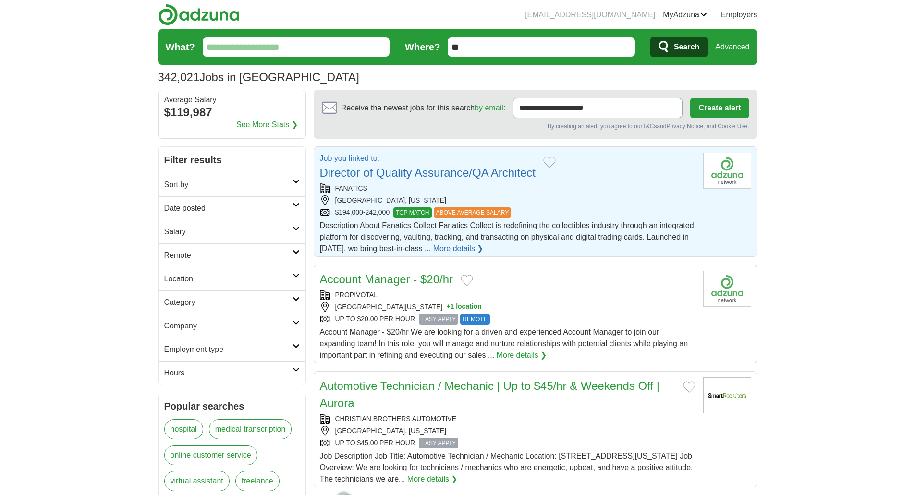 This screenshot has width=915, height=495. What do you see at coordinates (257, 481) in the screenshot?
I see `a: freelance` at bounding box center [257, 481].